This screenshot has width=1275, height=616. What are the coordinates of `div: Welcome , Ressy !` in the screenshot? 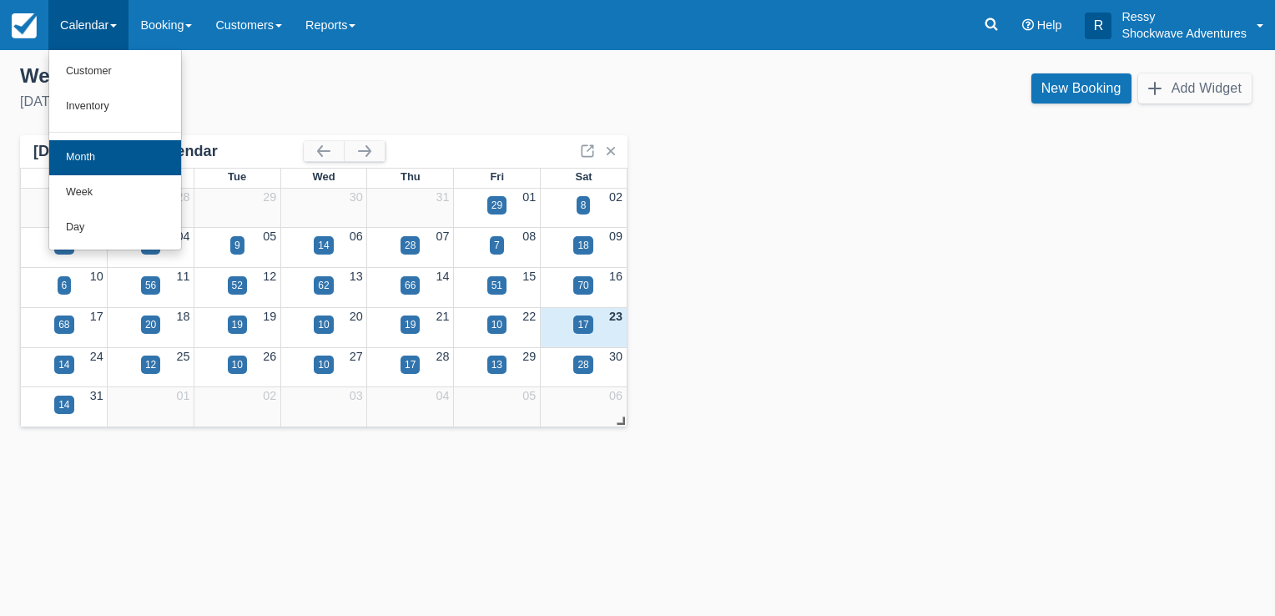 It's located at (322, 76).